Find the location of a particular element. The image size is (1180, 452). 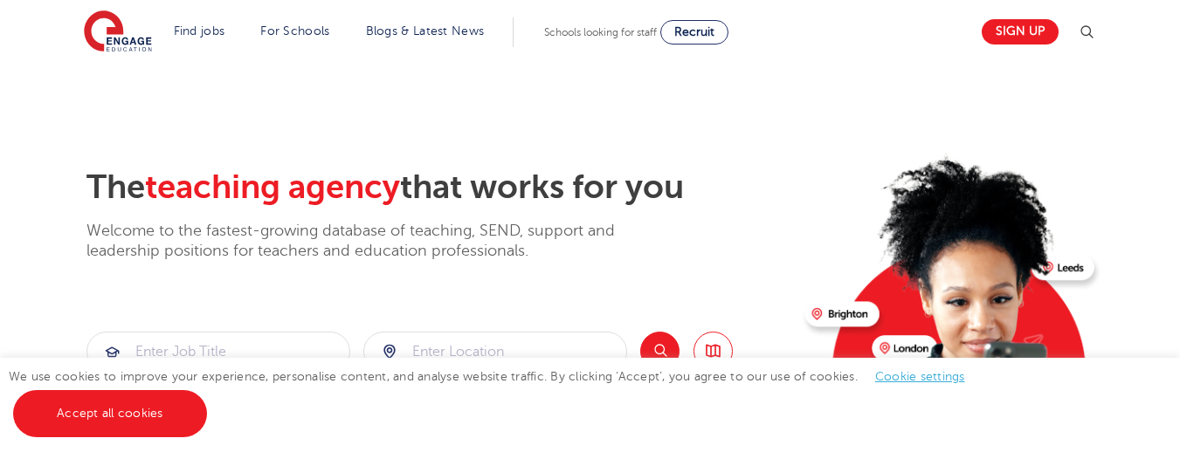

a: For Schools is located at coordinates (294, 31).